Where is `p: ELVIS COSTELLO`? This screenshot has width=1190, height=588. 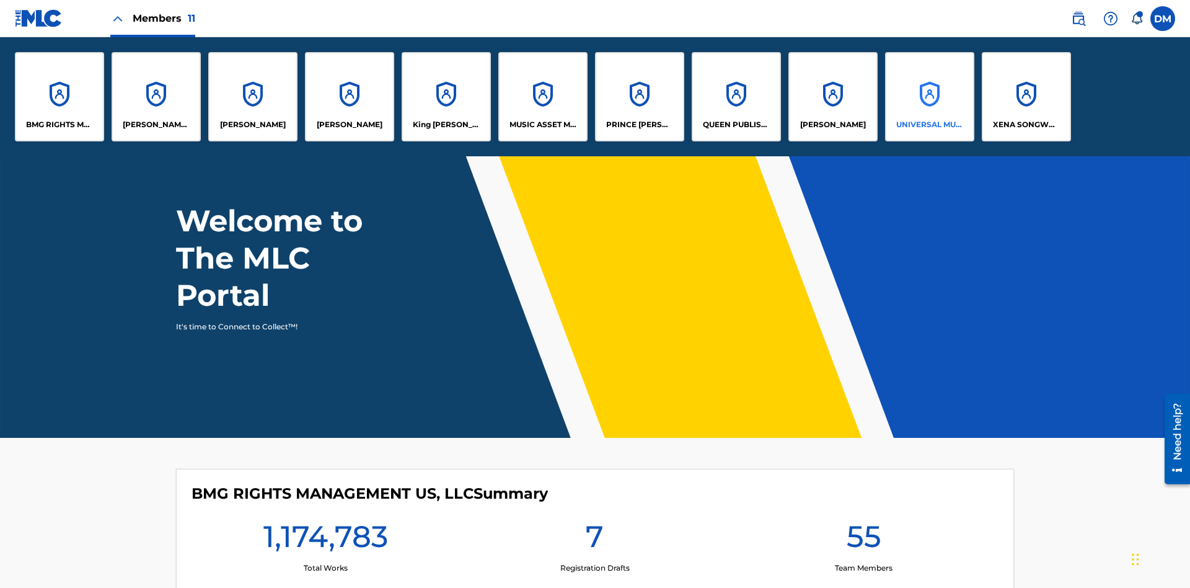
p: ELVIS COSTELLO is located at coordinates (253, 125).